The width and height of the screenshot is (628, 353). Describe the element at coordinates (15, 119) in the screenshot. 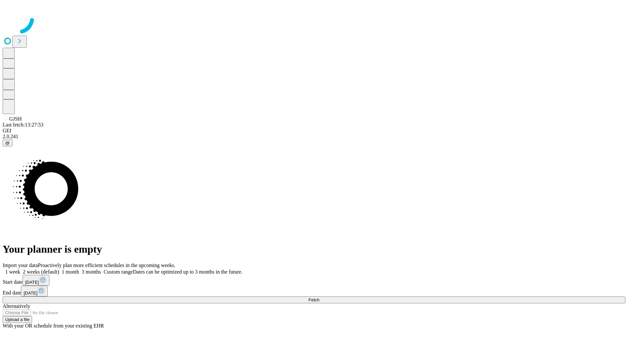

I see `span: GJSH` at that location.